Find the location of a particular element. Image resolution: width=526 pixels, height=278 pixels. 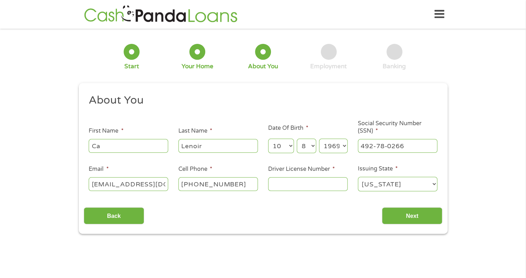

h2: About You is located at coordinates (261, 100).